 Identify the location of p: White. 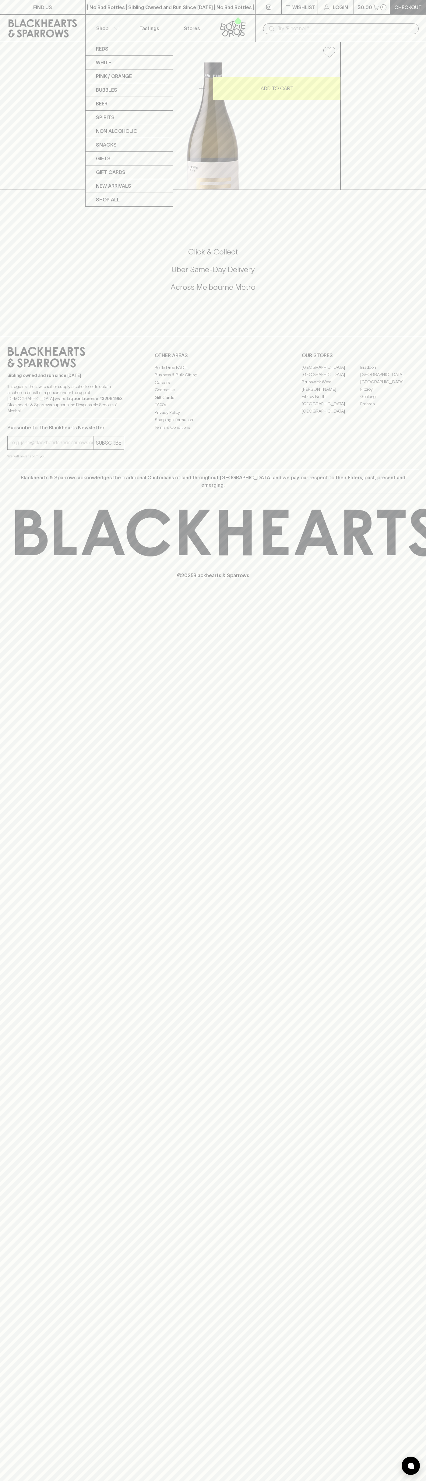
(104, 62).